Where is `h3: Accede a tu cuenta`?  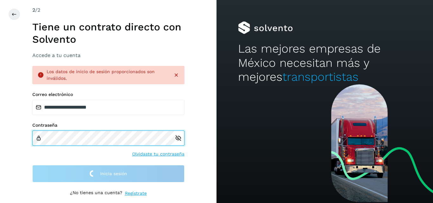
h3: Accede a tu cuenta is located at coordinates (108, 55).